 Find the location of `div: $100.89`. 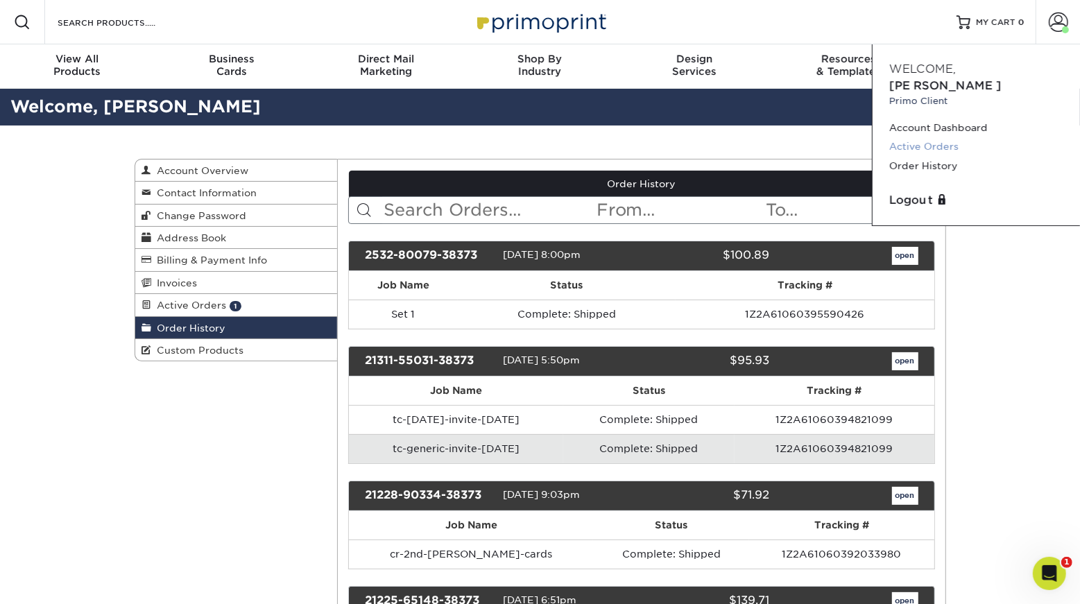

div: $100.89 is located at coordinates (706, 256).